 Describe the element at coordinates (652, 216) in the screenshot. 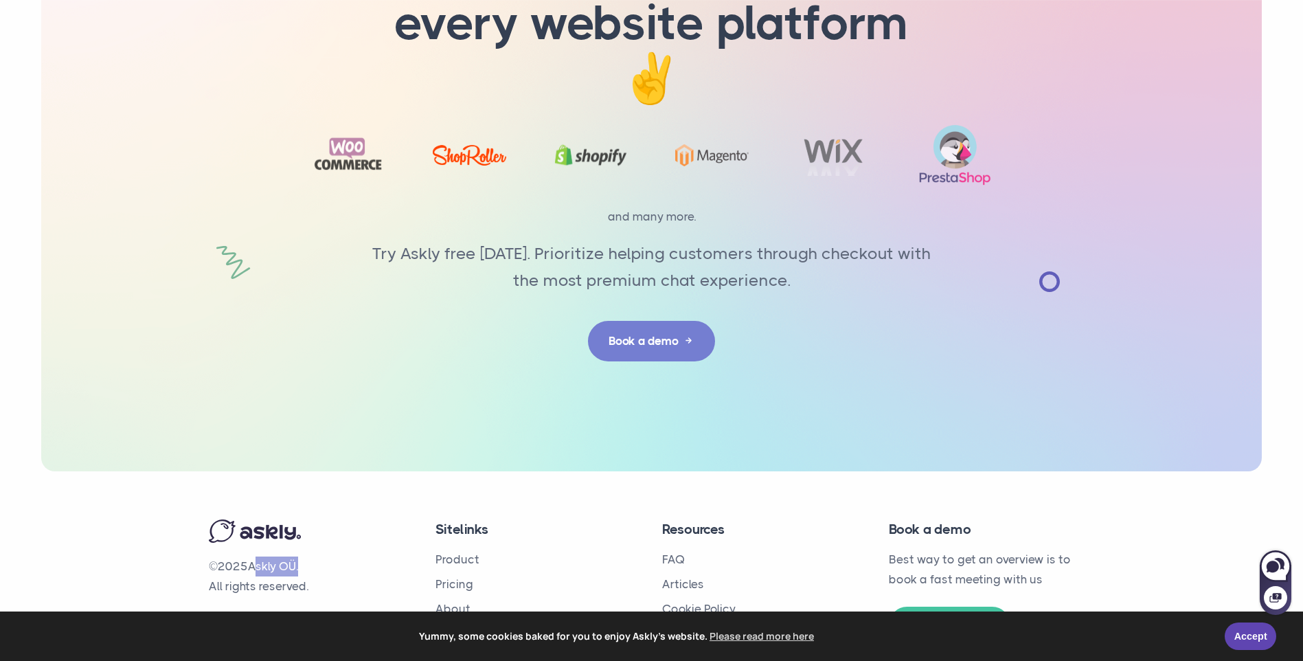

I see `p: and many more.` at that location.